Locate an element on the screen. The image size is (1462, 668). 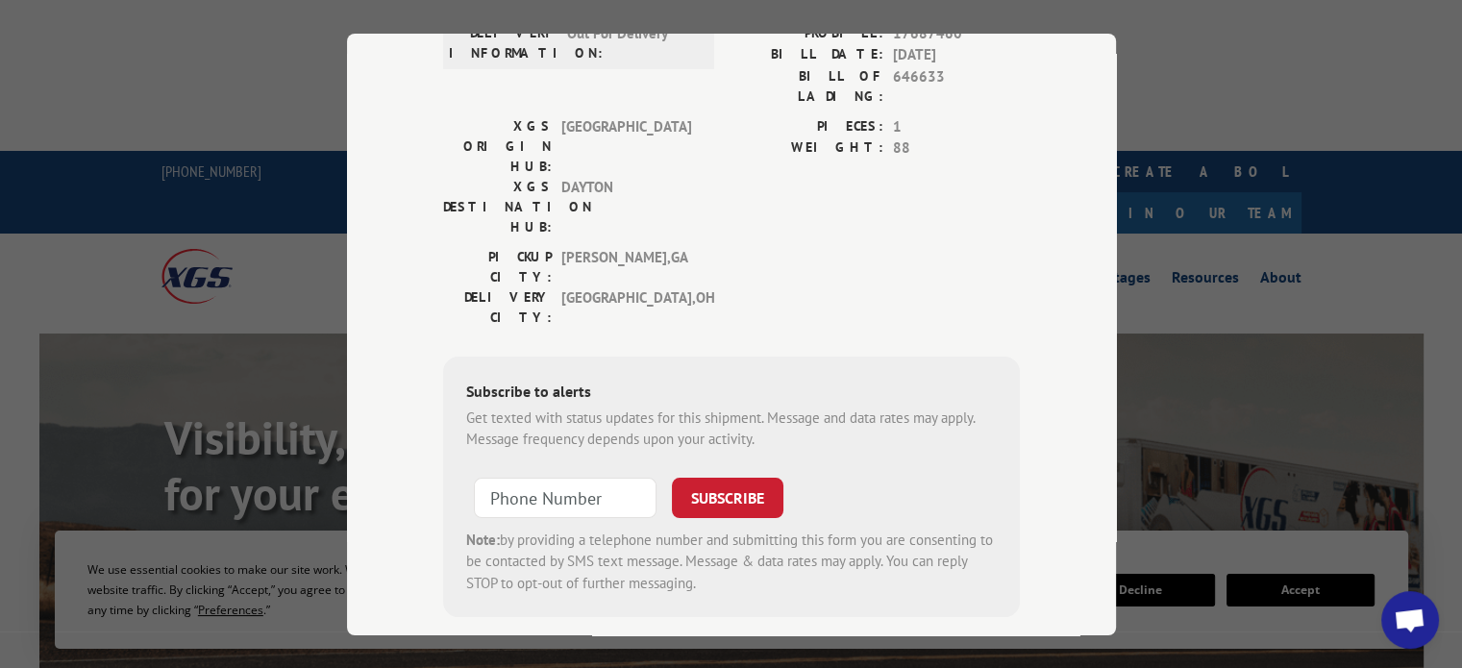
label: PICKUP CITY: is located at coordinates (497, 266).